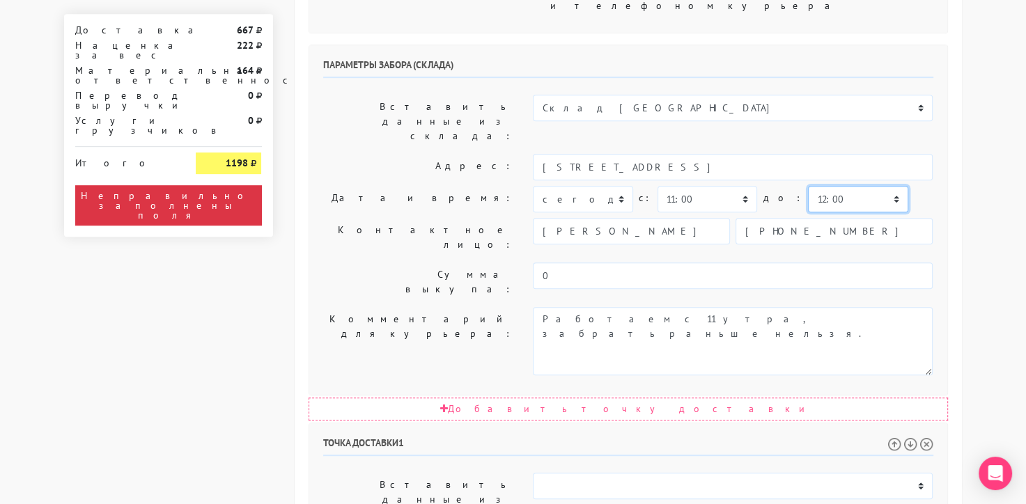 Image resolution: width=1026 pixels, height=504 pixels. I want to click on strong: 667, so click(245, 30).